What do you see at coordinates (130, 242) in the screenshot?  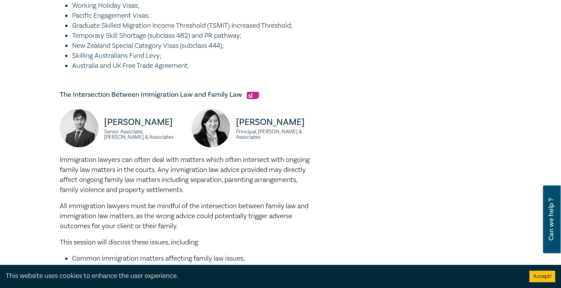 I see `span: This session will discuss these issues, including:` at bounding box center [130, 242].